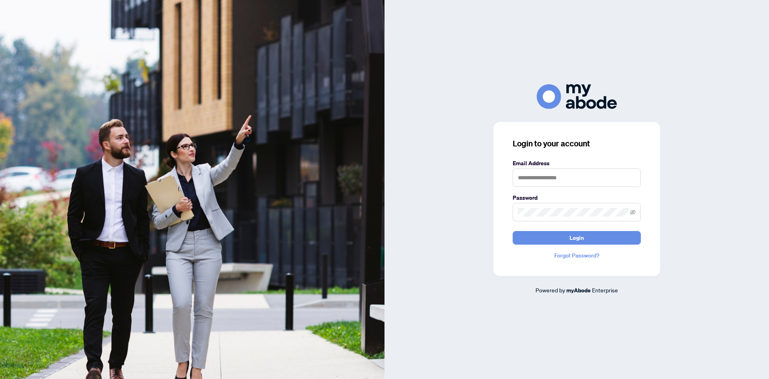 Image resolution: width=769 pixels, height=379 pixels. What do you see at coordinates (579, 290) in the screenshot?
I see `a: myAbode` at bounding box center [579, 290].